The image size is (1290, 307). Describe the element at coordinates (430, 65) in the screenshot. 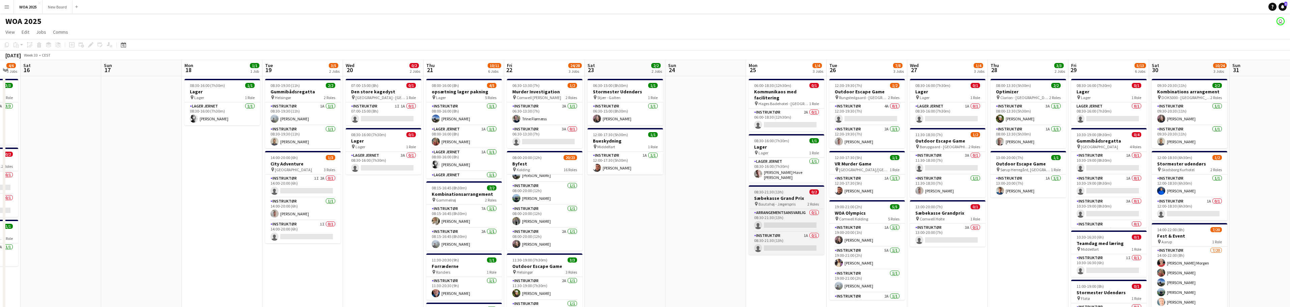

I see `span: Thu` at that location.